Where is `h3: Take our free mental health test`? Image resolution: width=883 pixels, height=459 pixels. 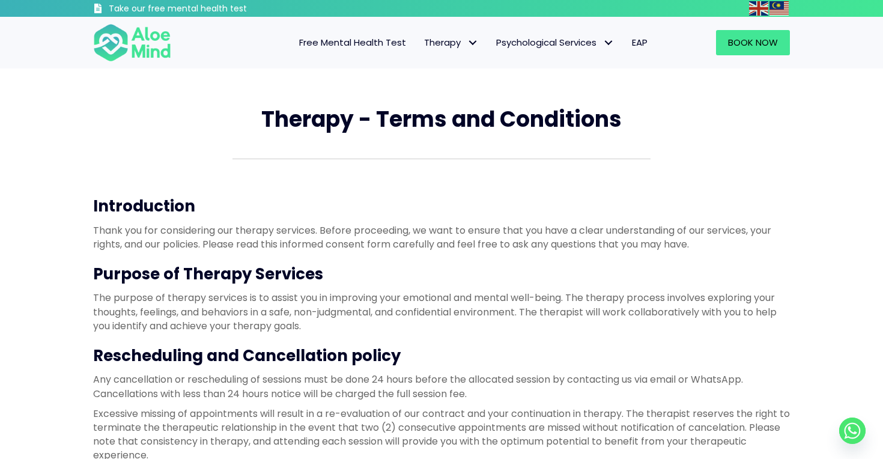
h3: Take our free mental health test is located at coordinates (210, 9).